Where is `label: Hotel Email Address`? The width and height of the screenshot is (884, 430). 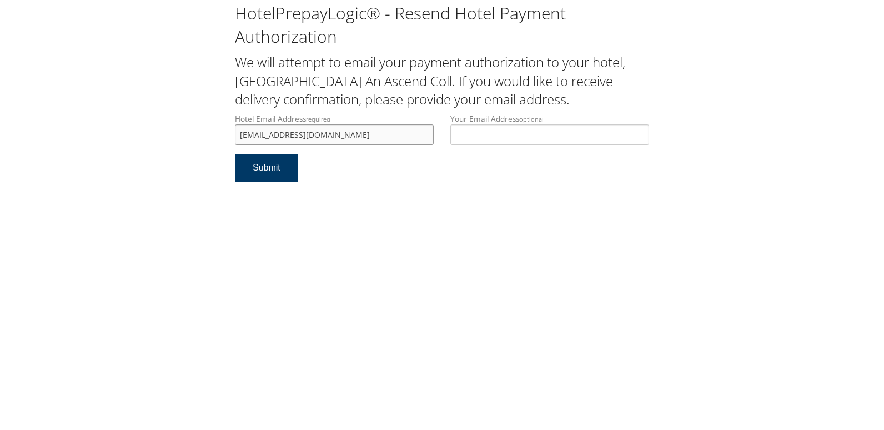
label: Hotel Email Address is located at coordinates (334, 129).